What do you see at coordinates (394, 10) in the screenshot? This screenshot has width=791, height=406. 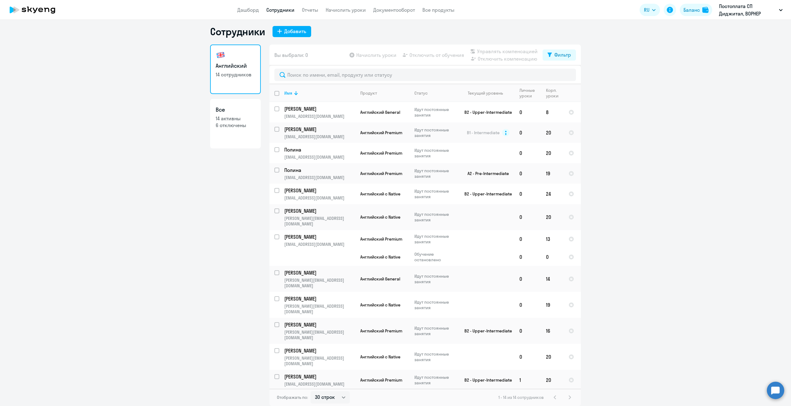 I see `a: Документооборот` at bounding box center [394, 10].